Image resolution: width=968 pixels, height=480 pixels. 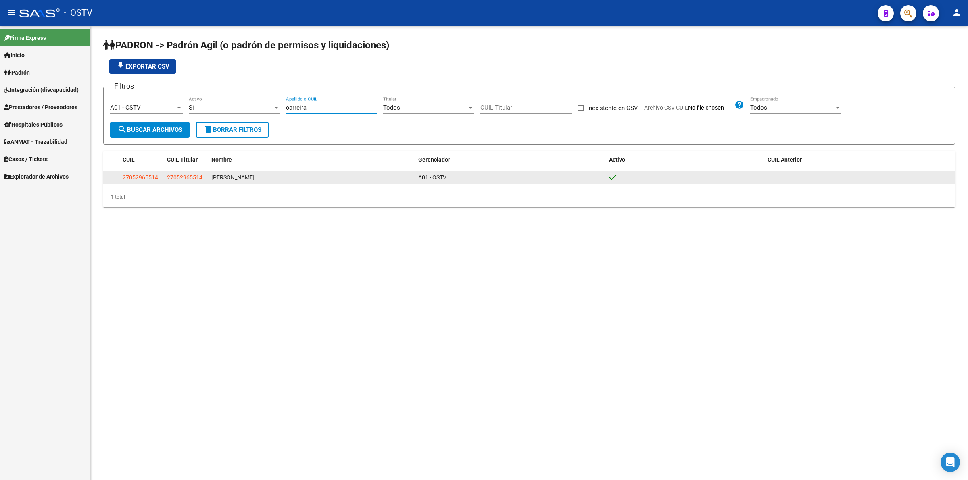 What do you see at coordinates (11, 13) in the screenshot?
I see `mat-icon: menu` at bounding box center [11, 13].